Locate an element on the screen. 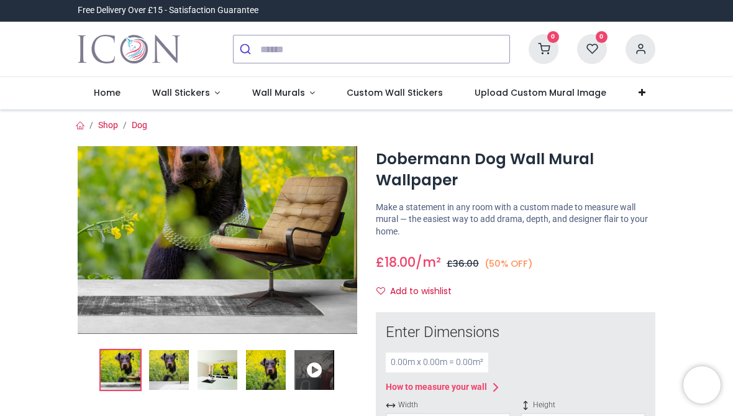 This screenshot has width=733, height=416. span: /m² is located at coordinates (428, 262).